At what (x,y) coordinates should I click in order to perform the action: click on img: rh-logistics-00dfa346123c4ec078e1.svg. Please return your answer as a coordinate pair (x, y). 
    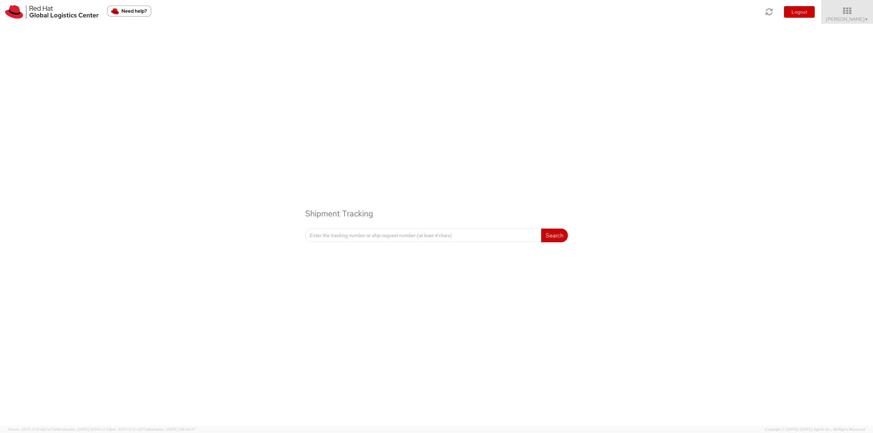
    Looking at the image, I should click on (52, 12).